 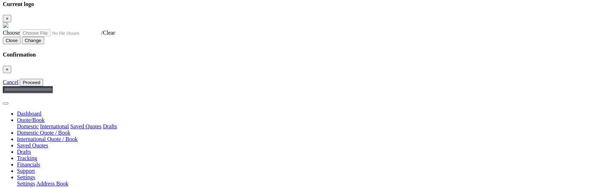 What do you see at coordinates (44, 132) in the screenshot?
I see `a: Domestic Quote / Book` at bounding box center [44, 132].